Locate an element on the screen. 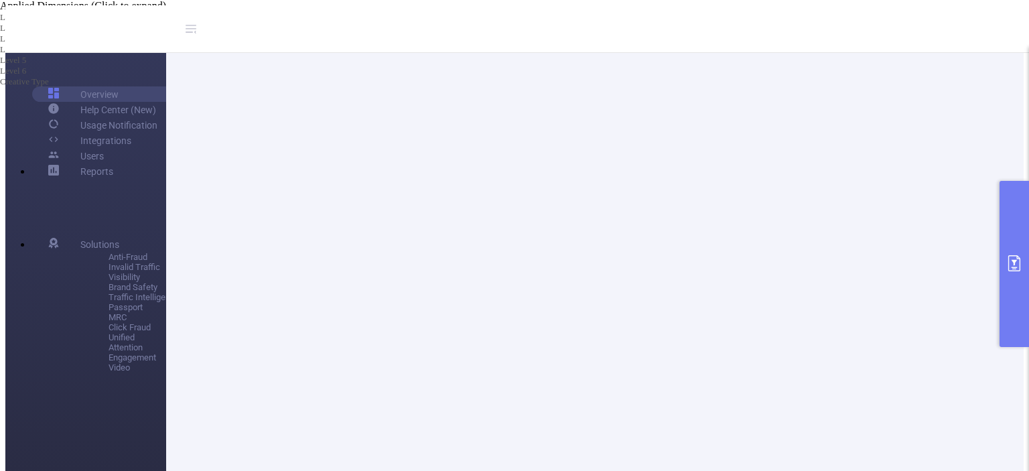  span: Invalid Traffic is located at coordinates (162, 267).